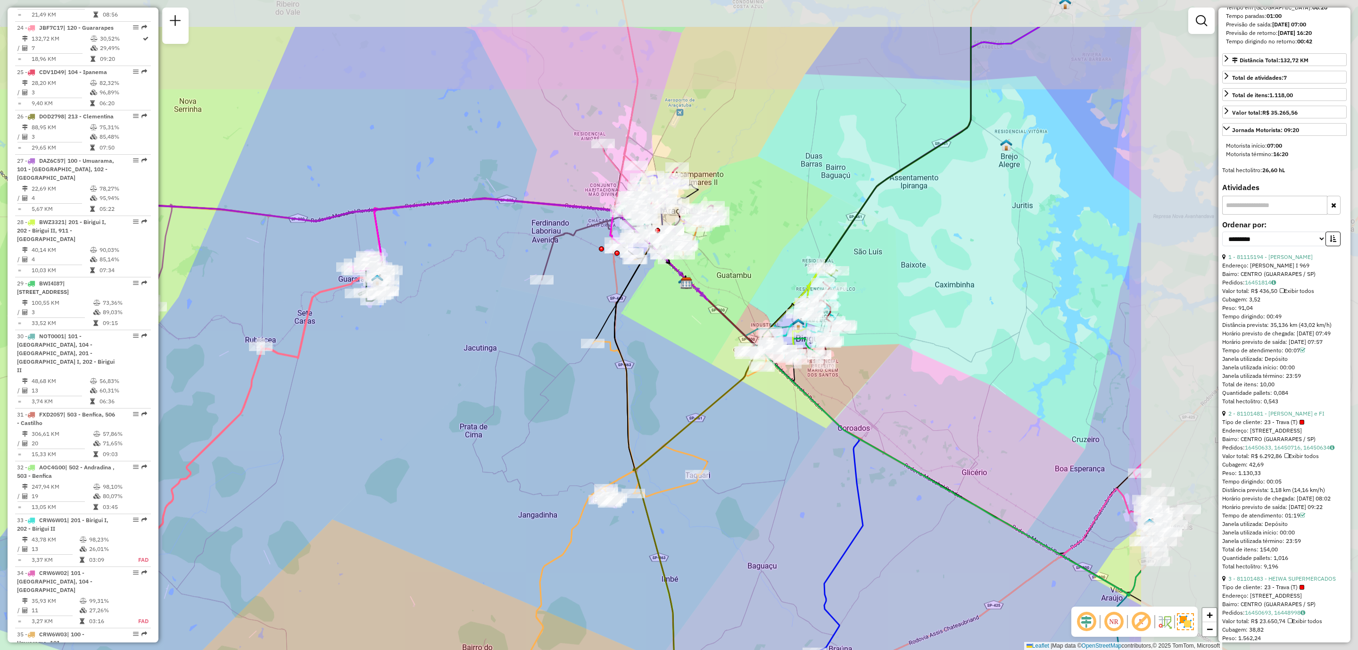  What do you see at coordinates (123, 103) in the screenshot?
I see `td: 06:20` at bounding box center [123, 103].